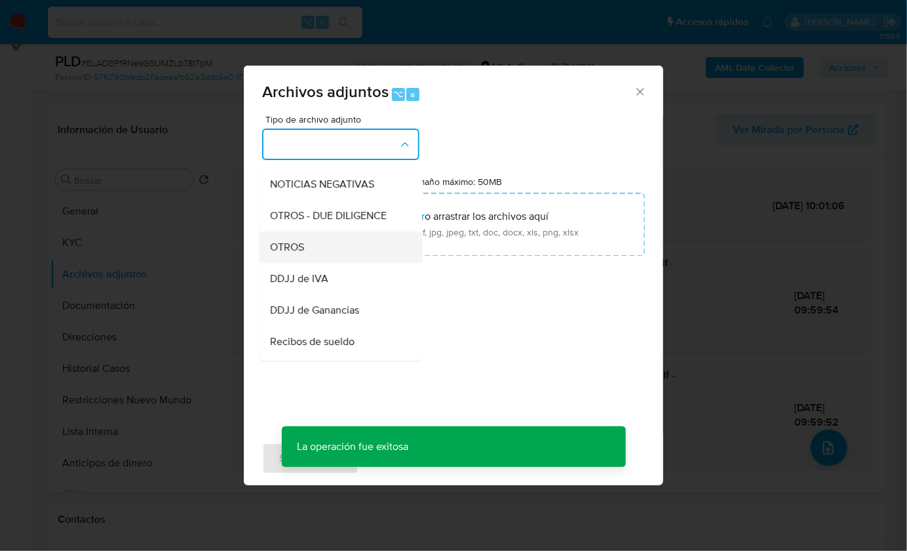  I want to click on span: Tipo de archivo adjunto, so click(344, 119).